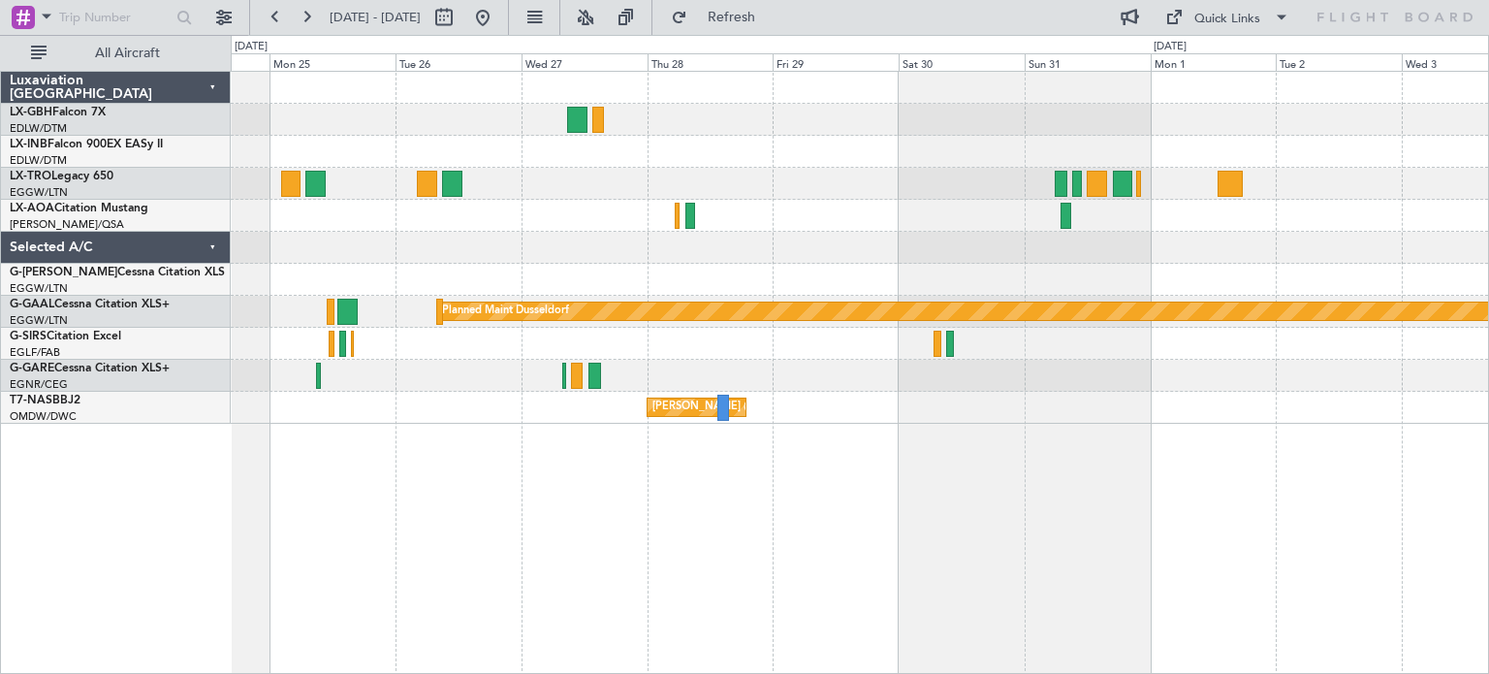 This screenshot has width=1489, height=674. Describe the element at coordinates (79, 208) in the screenshot. I see `a: LX-AOACitation Mustang` at that location.